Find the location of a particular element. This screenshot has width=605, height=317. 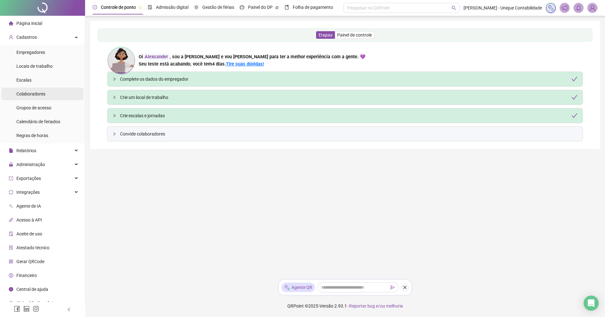

span: Regras de horas is located at coordinates (32, 135).